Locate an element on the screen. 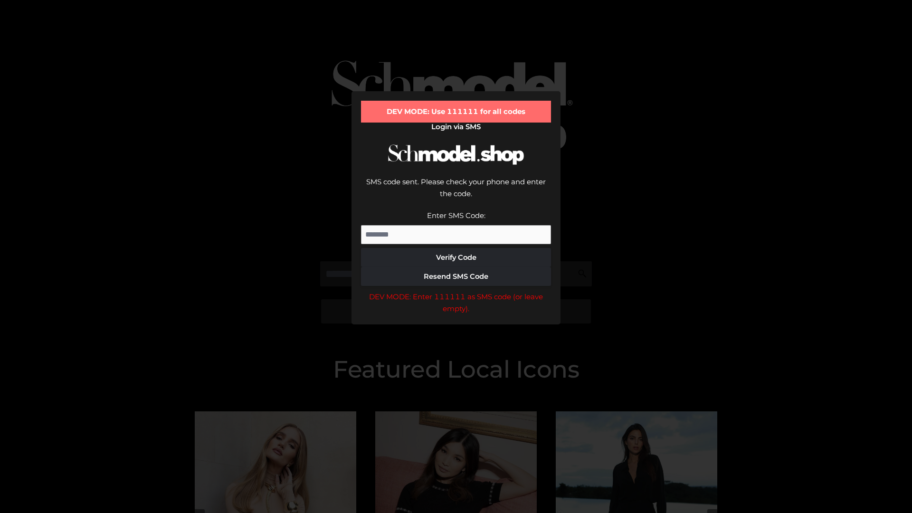  img: Schmodel Logo is located at coordinates (456, 154).